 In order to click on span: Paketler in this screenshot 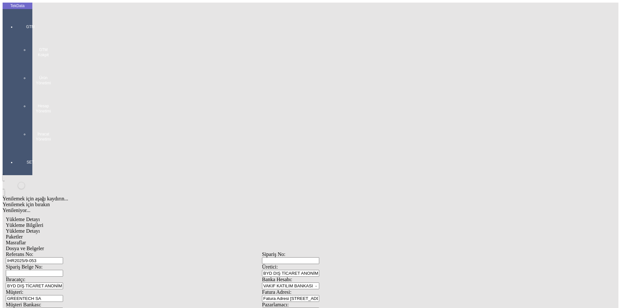, I will do `click(14, 237)`.